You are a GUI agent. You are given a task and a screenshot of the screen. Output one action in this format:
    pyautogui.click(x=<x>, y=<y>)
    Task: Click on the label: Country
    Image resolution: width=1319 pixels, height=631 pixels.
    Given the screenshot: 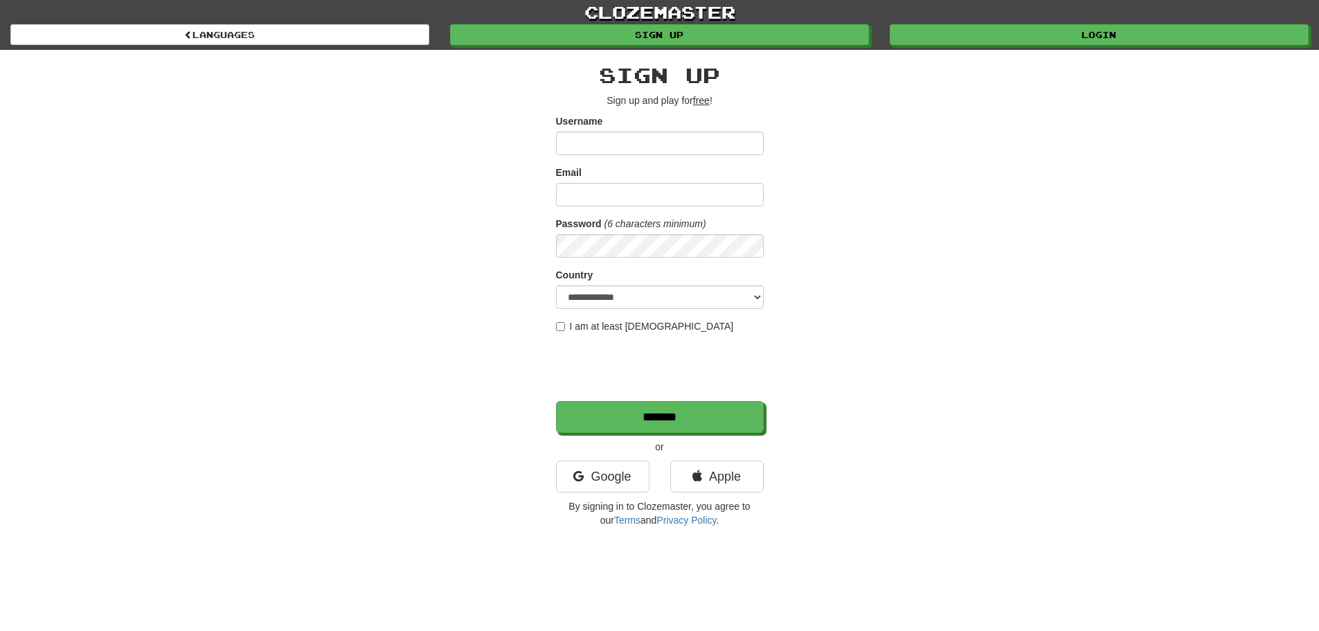 What is the action you would take?
    pyautogui.click(x=575, y=275)
    